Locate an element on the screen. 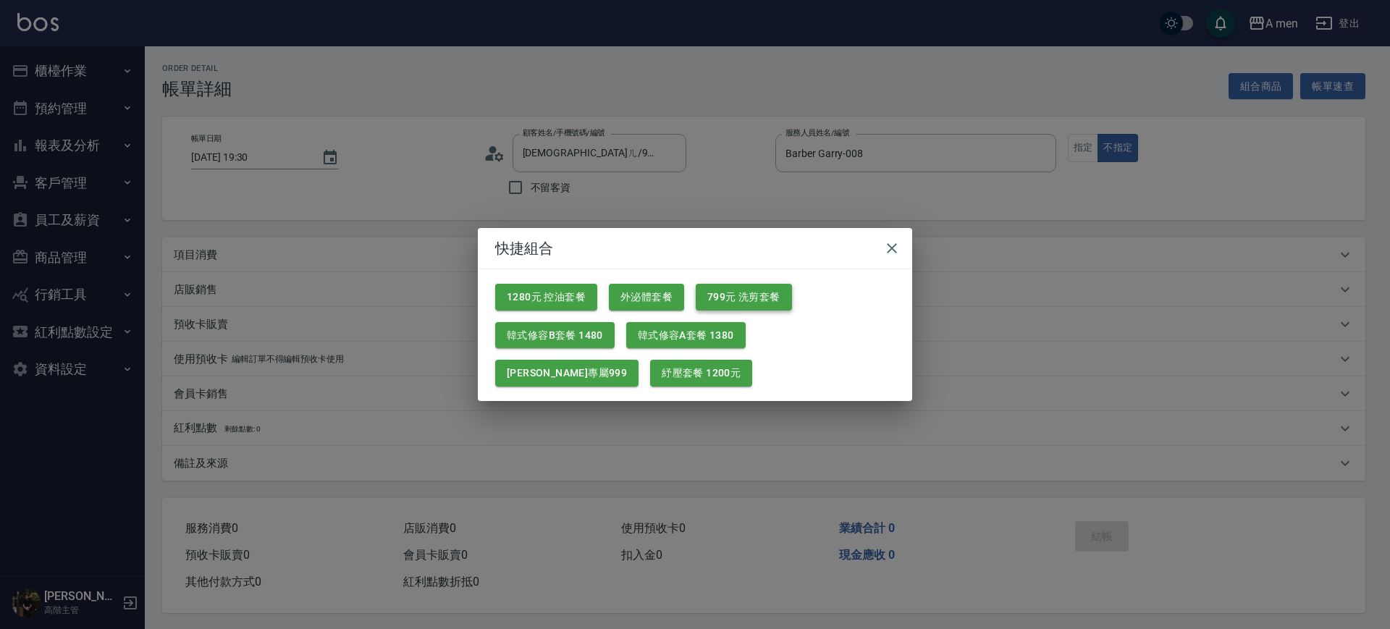 This screenshot has width=1390, height=629. button: 韓式修容A套餐 1380 is located at coordinates (686, 335).